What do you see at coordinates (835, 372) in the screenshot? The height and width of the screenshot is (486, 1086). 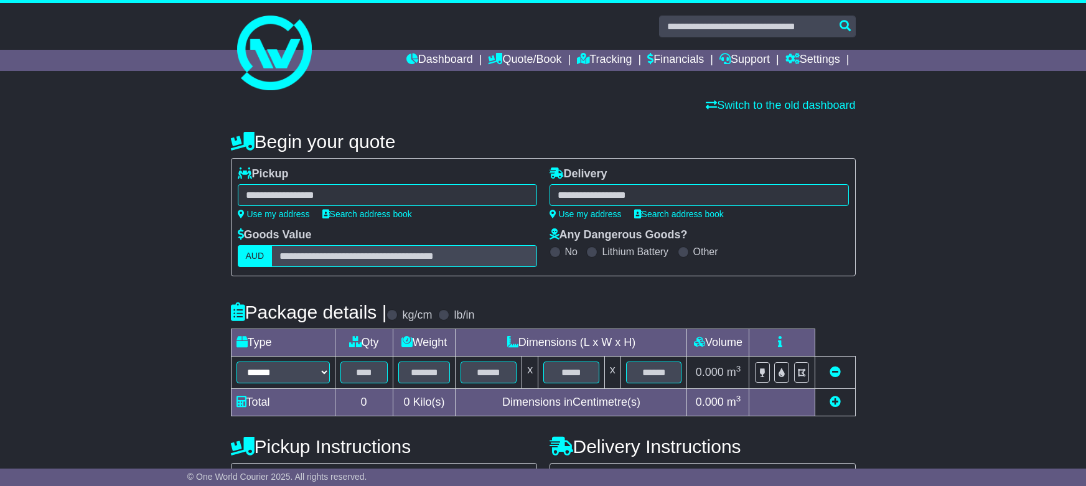 I see `a: Remove this item` at bounding box center [835, 372].